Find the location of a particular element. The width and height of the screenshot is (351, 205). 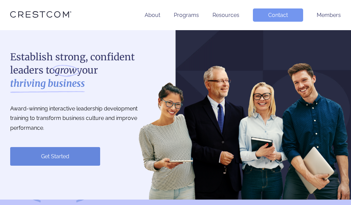

a: About is located at coordinates (152, 15).